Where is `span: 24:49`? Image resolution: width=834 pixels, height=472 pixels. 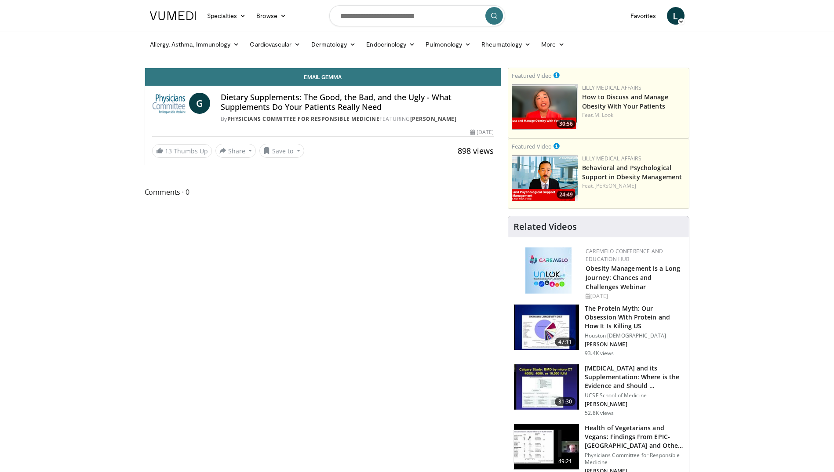
span: 24:49 is located at coordinates (566, 195).